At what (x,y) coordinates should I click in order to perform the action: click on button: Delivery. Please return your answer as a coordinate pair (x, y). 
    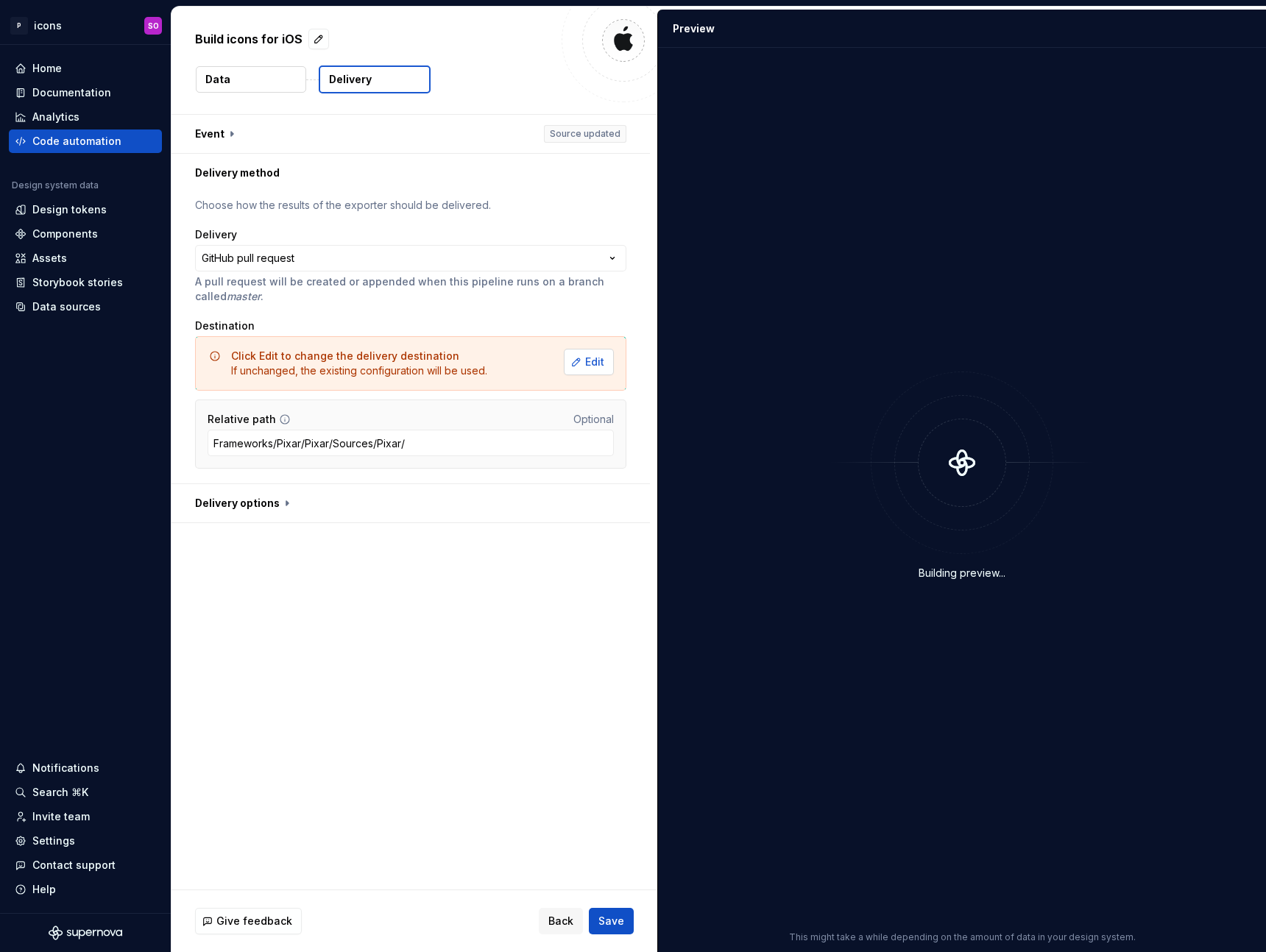
    Looking at the image, I should click on (375, 79).